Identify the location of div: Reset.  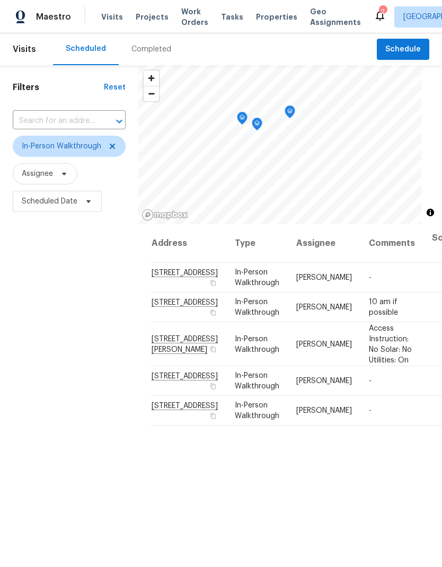
(115, 88).